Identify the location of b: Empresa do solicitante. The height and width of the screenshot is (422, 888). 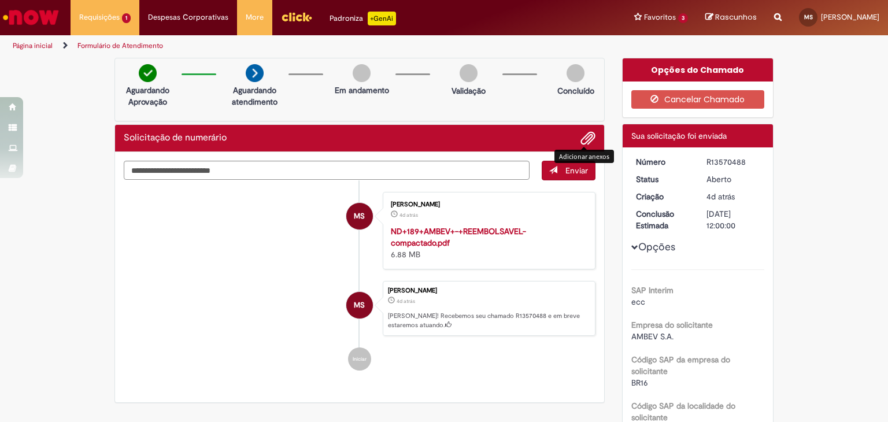
(672, 325).